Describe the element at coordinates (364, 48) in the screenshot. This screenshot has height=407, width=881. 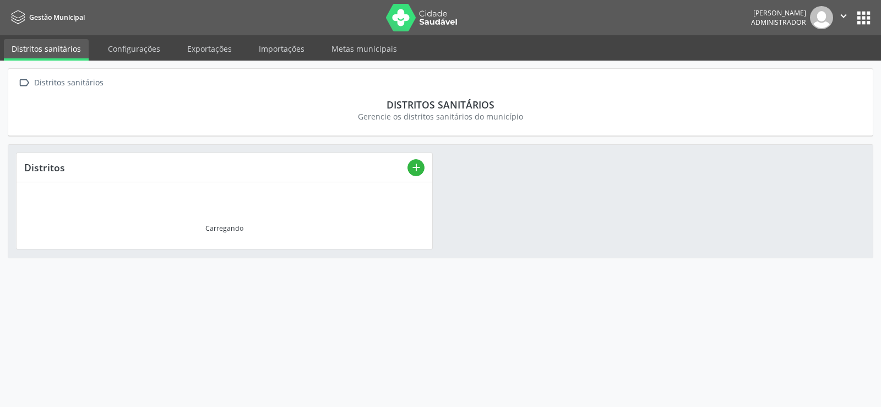
I see `a: Metas municipais` at that location.